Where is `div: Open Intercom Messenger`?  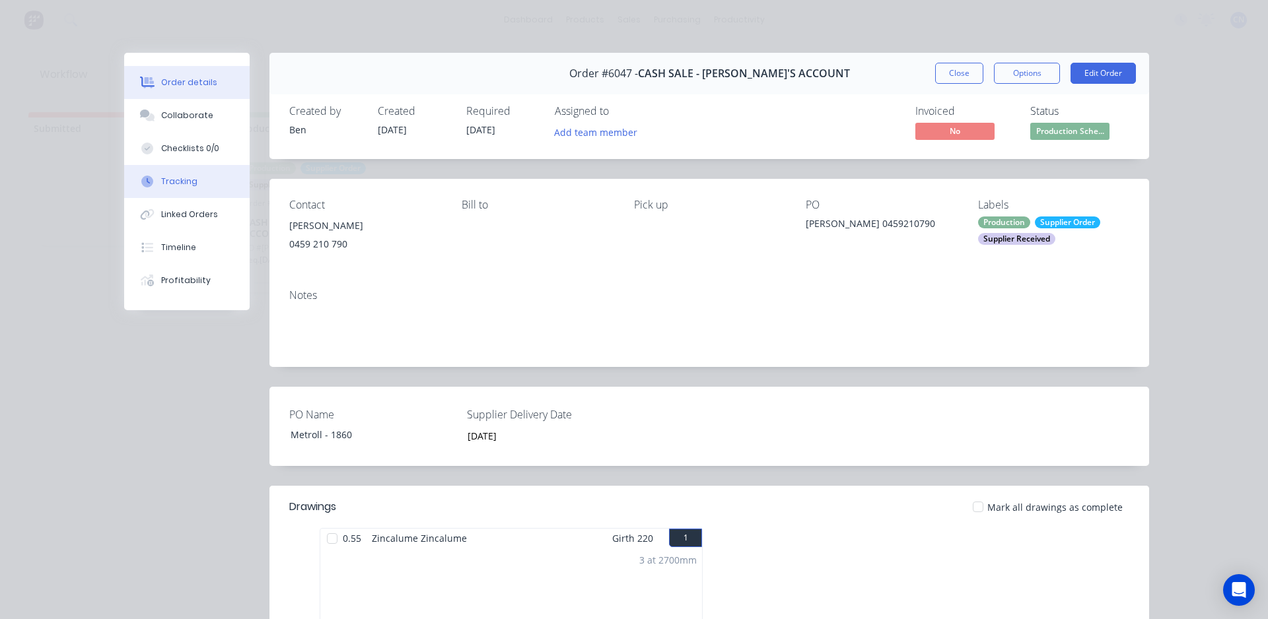
div: Open Intercom Messenger is located at coordinates (1239, 590).